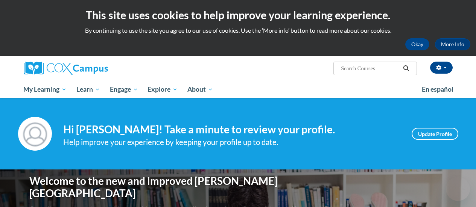 The image size is (476, 207). What do you see at coordinates (370, 69) in the screenshot?
I see `input: Search Courses` at bounding box center [370, 69].